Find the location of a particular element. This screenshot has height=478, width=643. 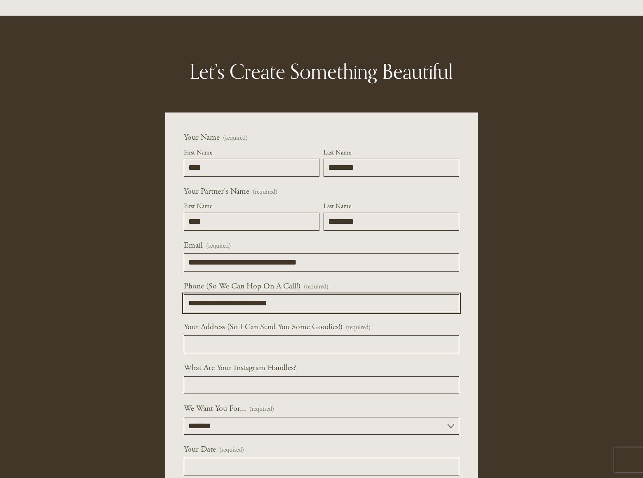

span: Your Partner's Name is located at coordinates (217, 192).